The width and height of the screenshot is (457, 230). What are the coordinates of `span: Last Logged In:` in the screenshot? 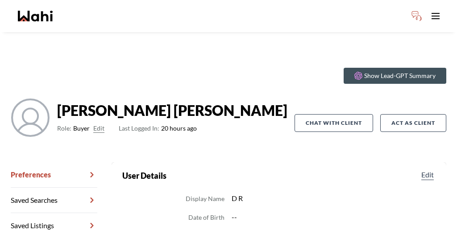 It's located at (139, 128).